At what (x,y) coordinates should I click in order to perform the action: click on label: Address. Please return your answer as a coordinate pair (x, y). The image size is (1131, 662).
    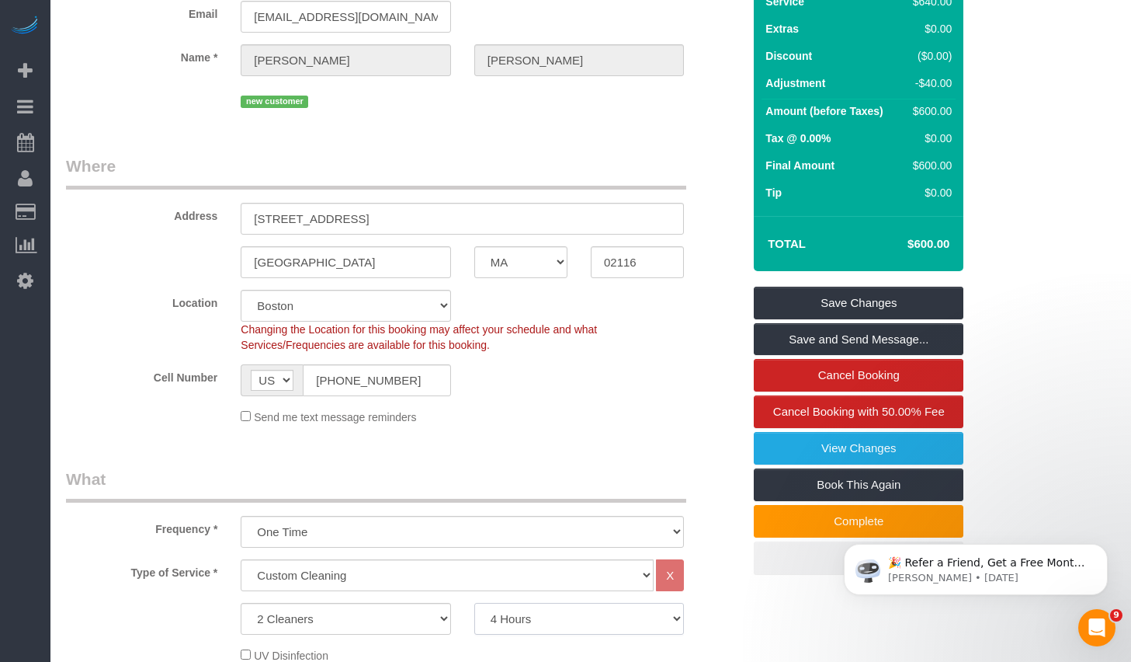
    Looking at the image, I should click on (141, 213).